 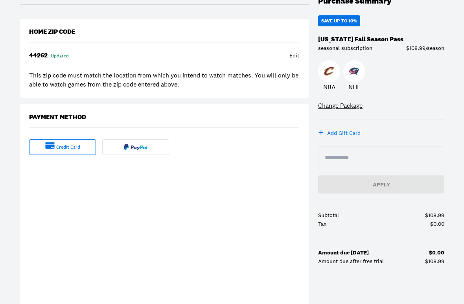 I want to click on p: NHL, so click(x=354, y=87).